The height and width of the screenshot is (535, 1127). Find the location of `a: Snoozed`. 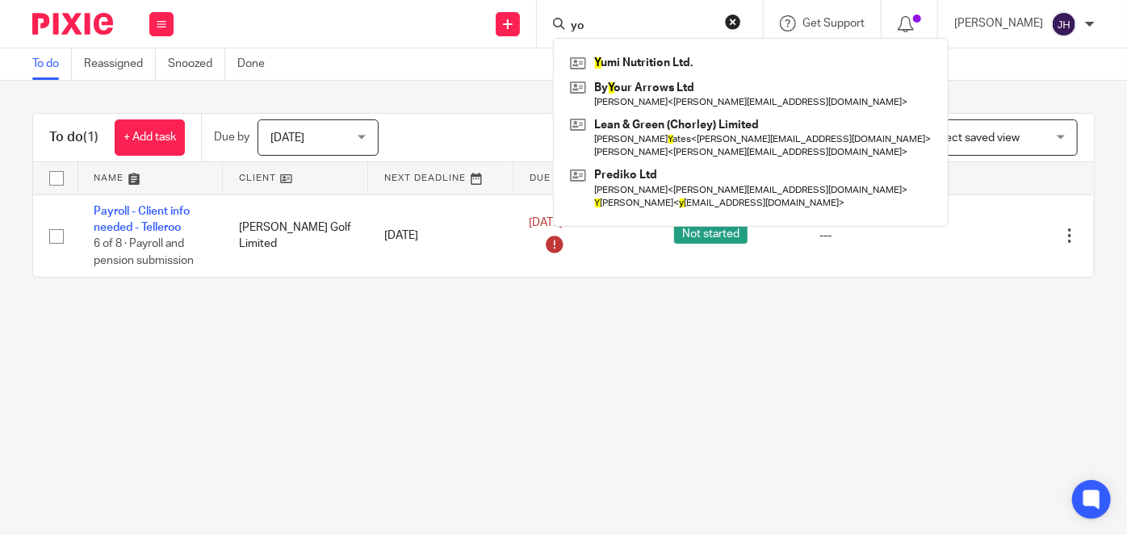

a: Snoozed is located at coordinates (196, 64).